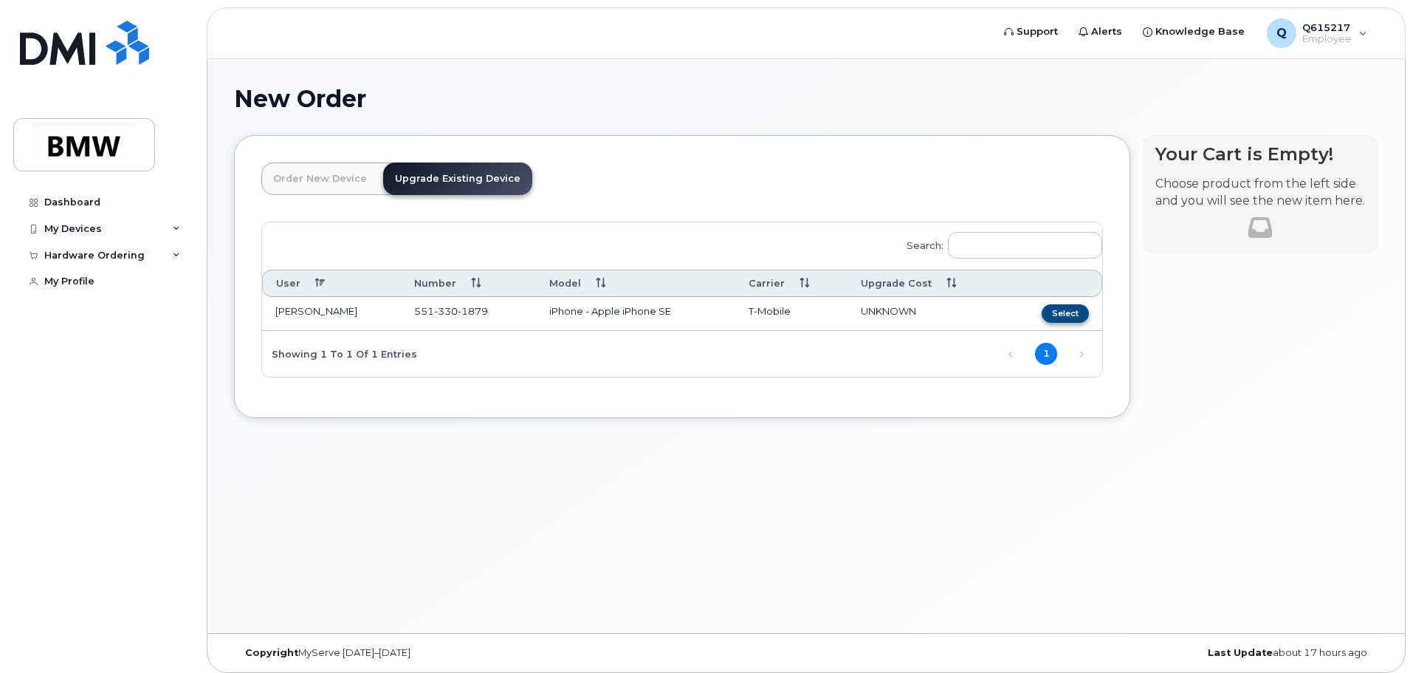 This screenshot has width=1413, height=673. What do you see at coordinates (888, 311) in the screenshot?
I see `span: UNKNOWN` at bounding box center [888, 311].